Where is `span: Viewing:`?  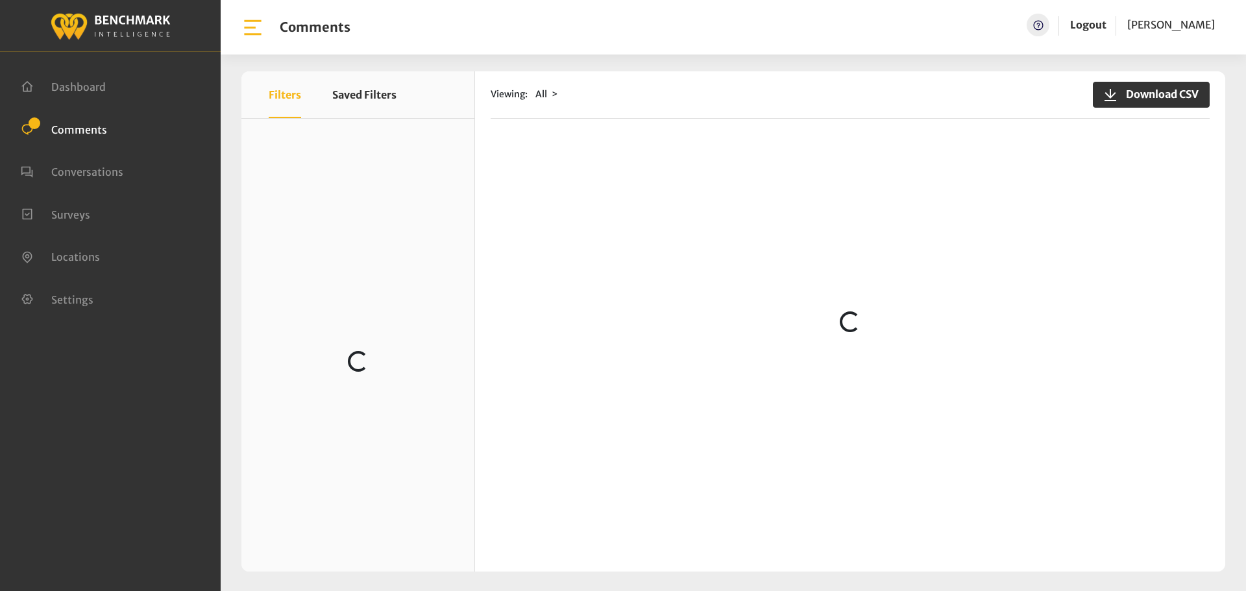
span: Viewing: is located at coordinates (509, 94).